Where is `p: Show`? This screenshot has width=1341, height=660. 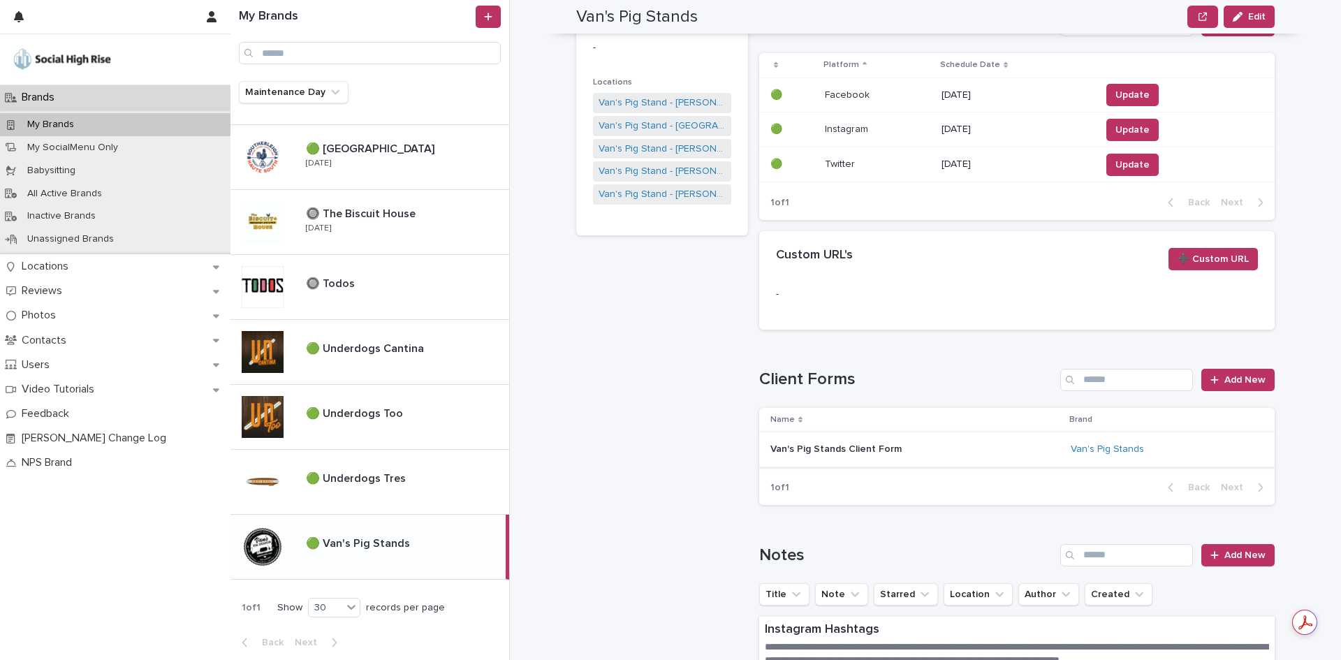 p: Show is located at coordinates (290, 608).